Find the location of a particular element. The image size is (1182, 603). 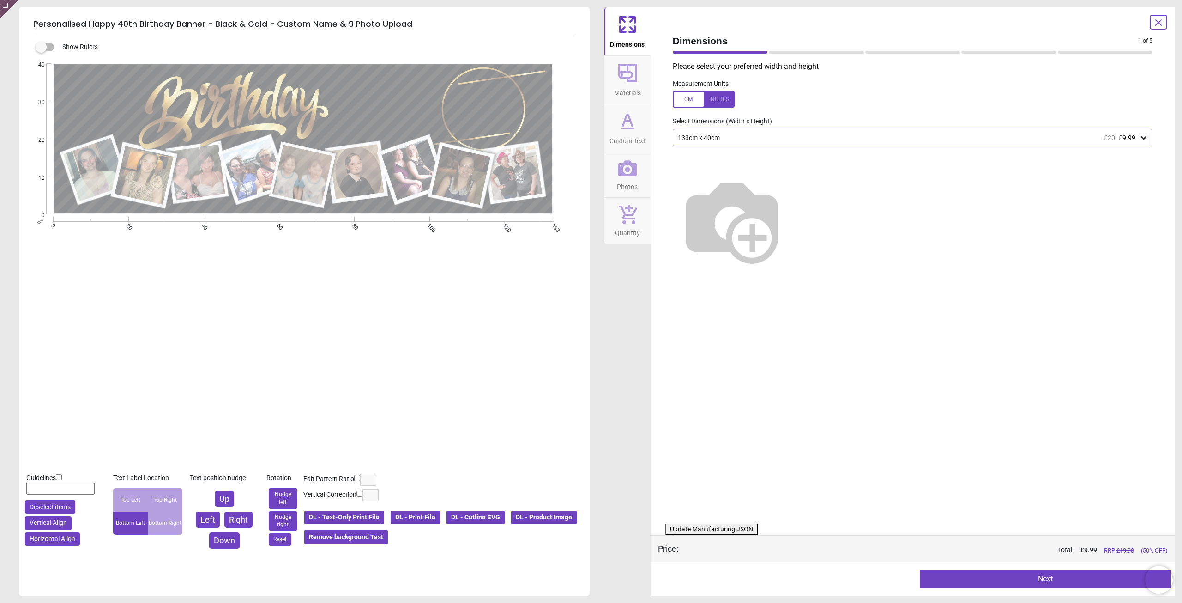

label: Vertical Correction is located at coordinates (330, 495).